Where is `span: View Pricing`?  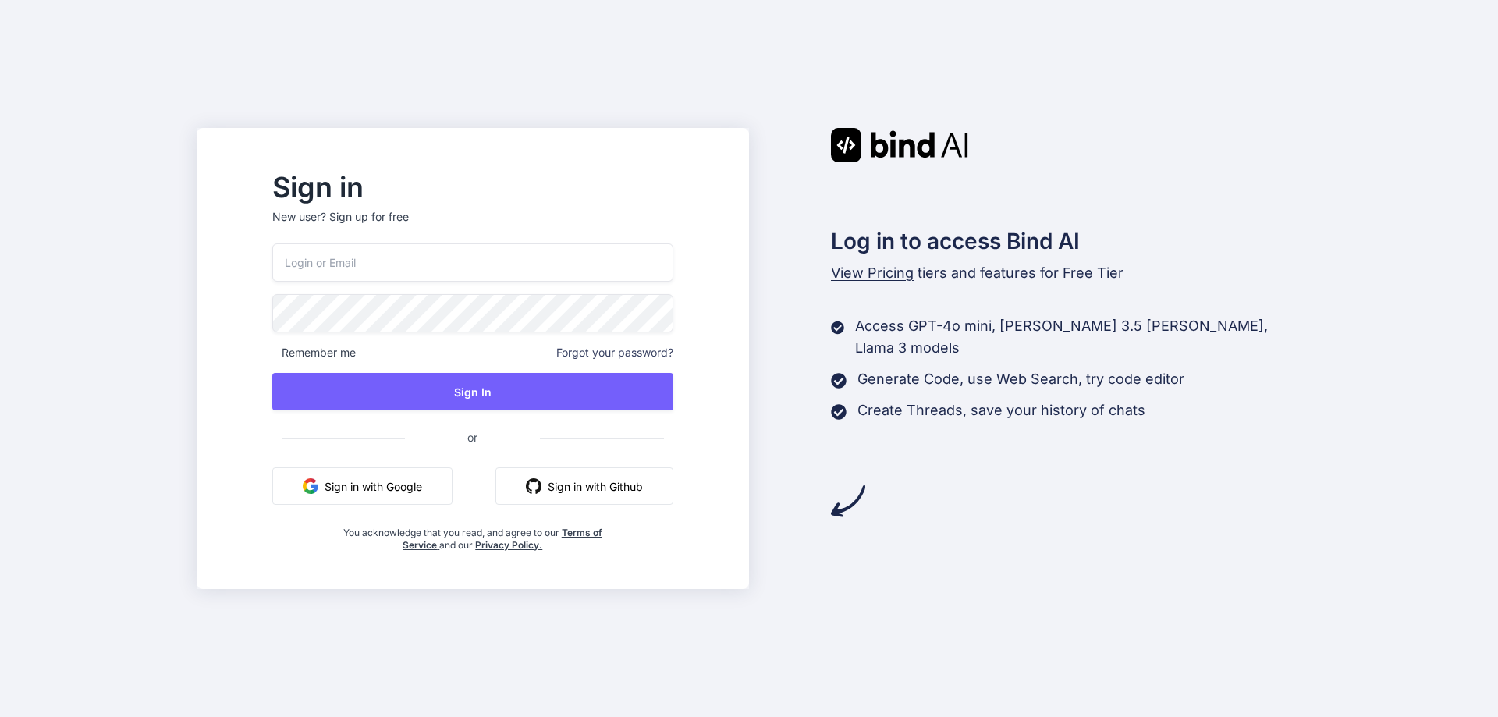
span: View Pricing is located at coordinates (872, 272).